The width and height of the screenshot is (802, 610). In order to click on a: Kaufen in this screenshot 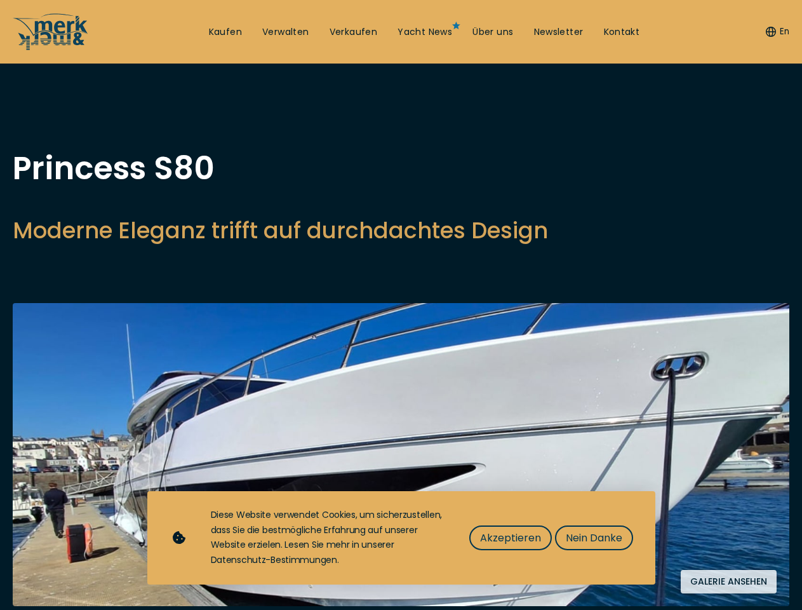, I will do `click(225, 32)`.